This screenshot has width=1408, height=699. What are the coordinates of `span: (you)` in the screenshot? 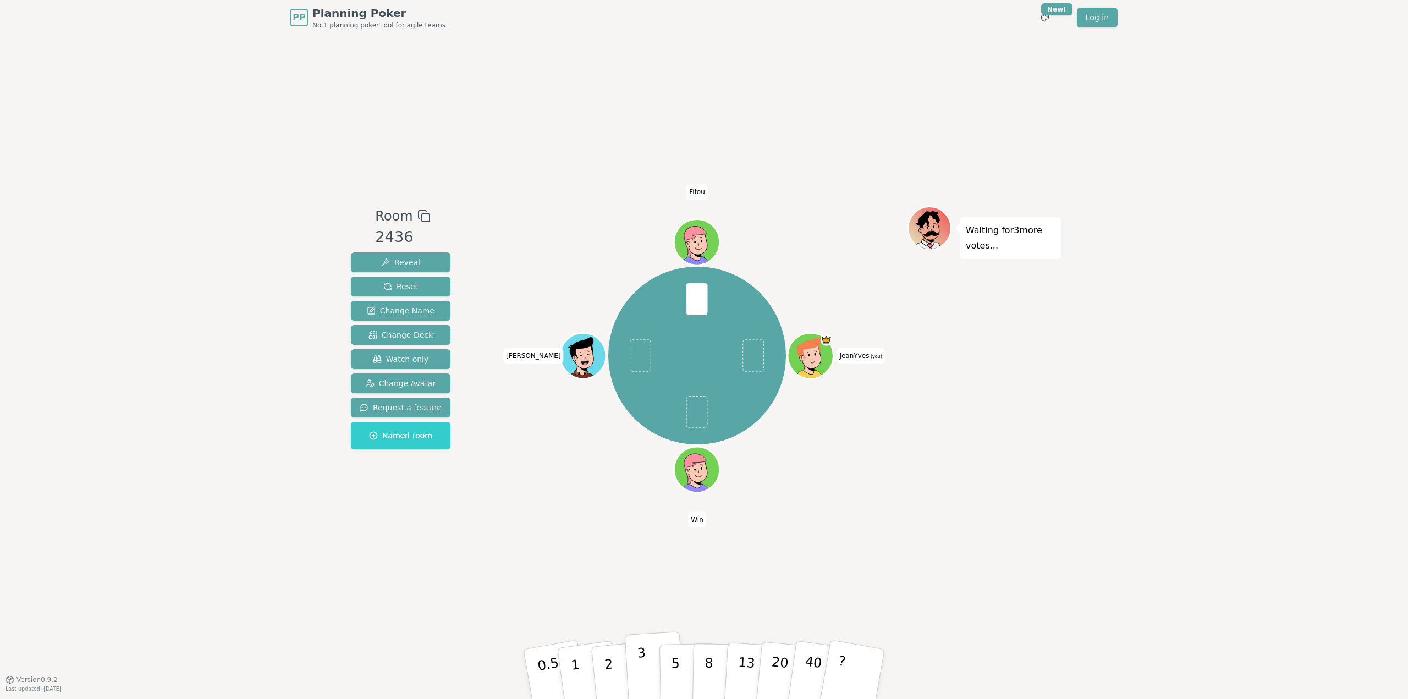 It's located at (875, 356).